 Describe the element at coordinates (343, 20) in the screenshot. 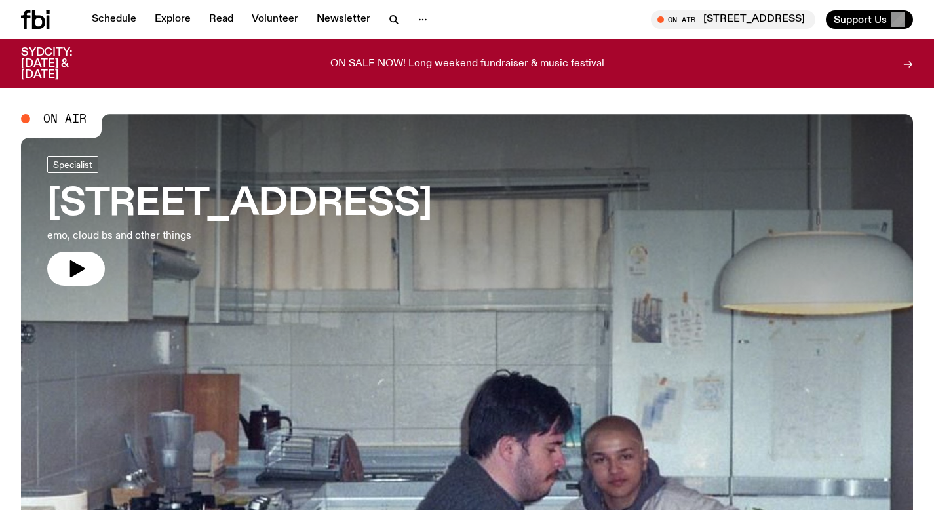

I see `a: Newsletter` at that location.